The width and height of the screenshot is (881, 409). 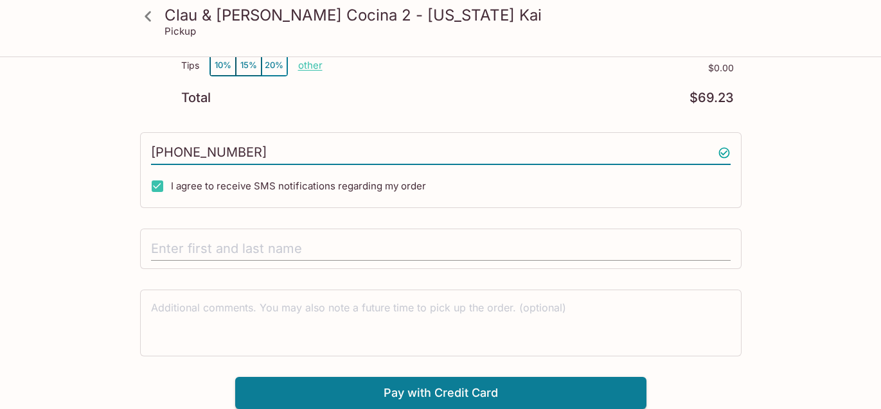 What do you see at coordinates (249, 65) in the screenshot?
I see `button: 15%` at bounding box center [249, 65].